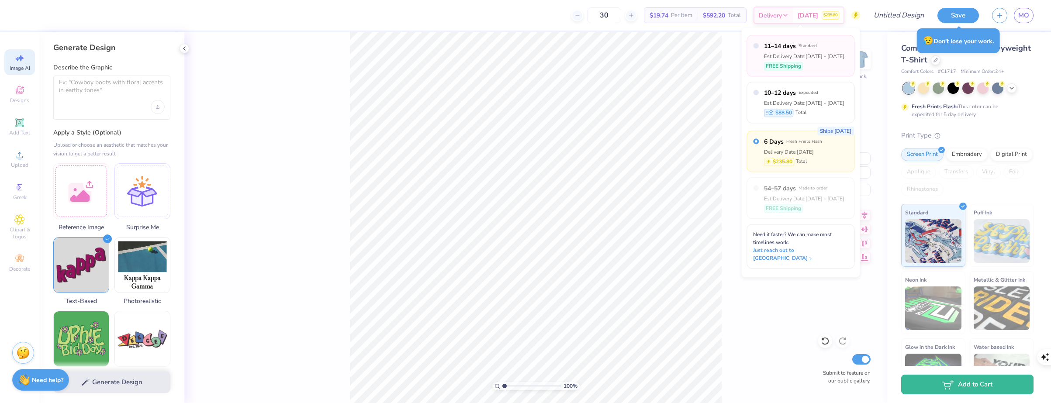  I want to click on span: Minimum Order: 24 +, so click(983, 72).